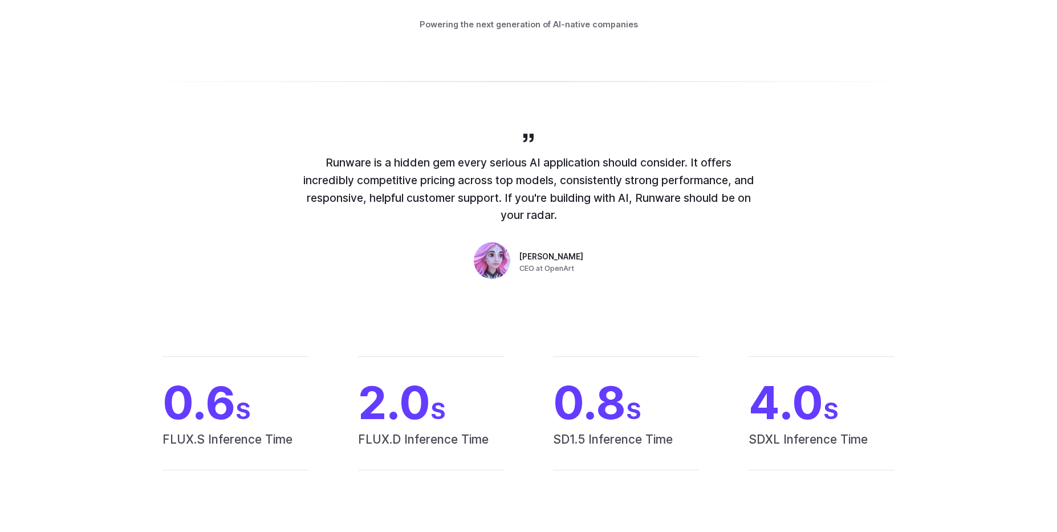  I want to click on span: 0.8, so click(626, 403).